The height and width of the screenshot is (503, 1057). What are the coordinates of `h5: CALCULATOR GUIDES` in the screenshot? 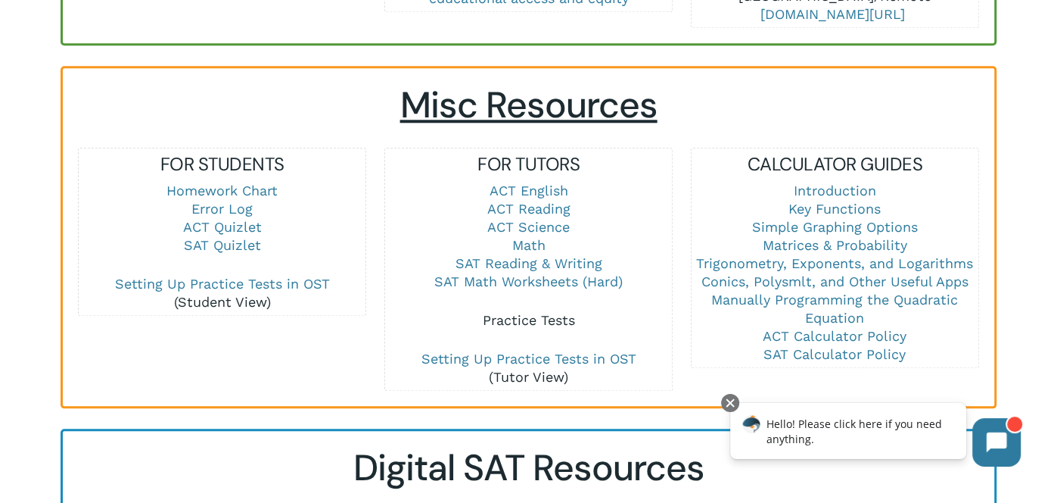 It's located at (835, 164).